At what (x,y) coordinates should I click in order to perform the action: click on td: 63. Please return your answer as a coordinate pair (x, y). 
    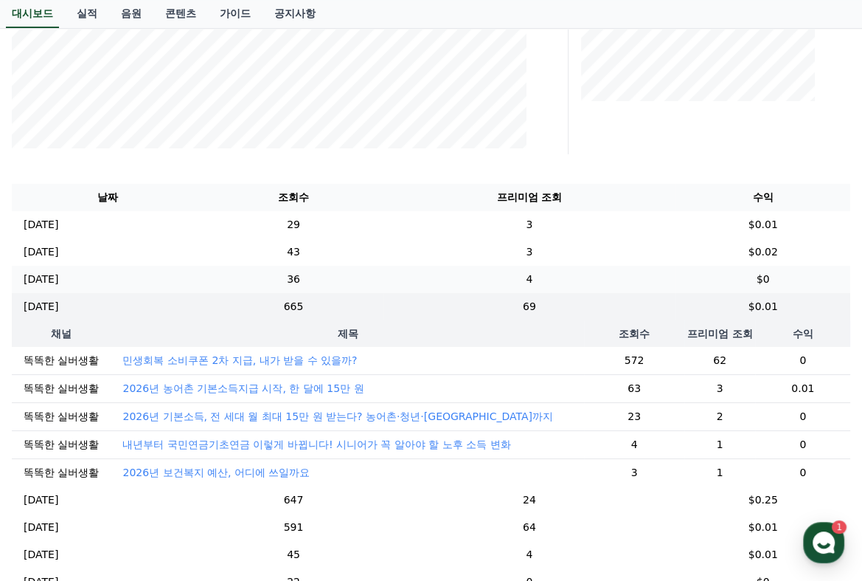
    Looking at the image, I should click on (634, 388).